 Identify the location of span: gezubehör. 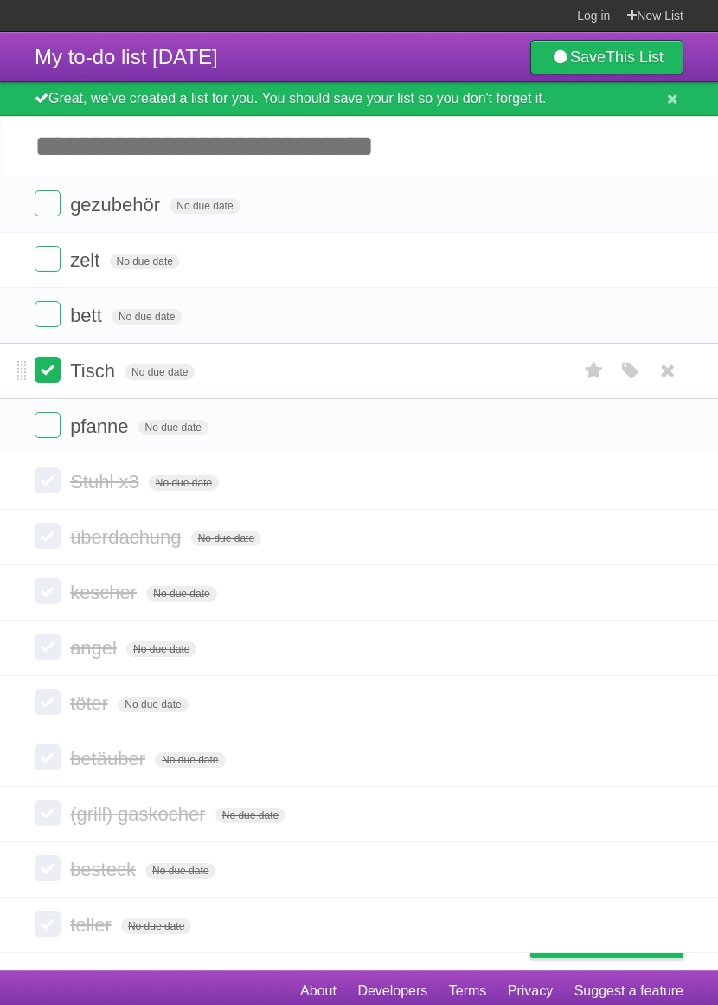
(117, 204).